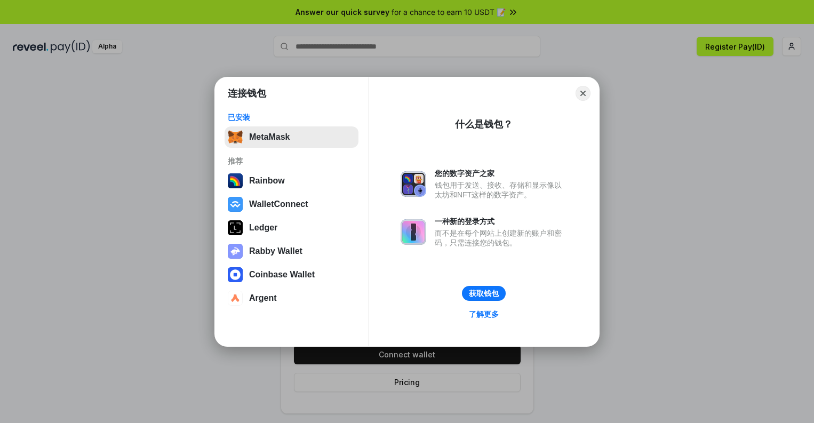 Image resolution: width=814 pixels, height=423 pixels. I want to click on button: 获取钱包, so click(484, 293).